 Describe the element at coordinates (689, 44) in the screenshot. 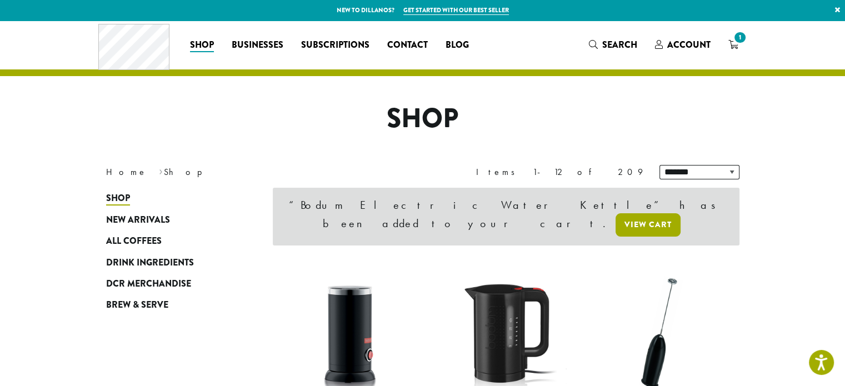

I see `span: Account` at that location.